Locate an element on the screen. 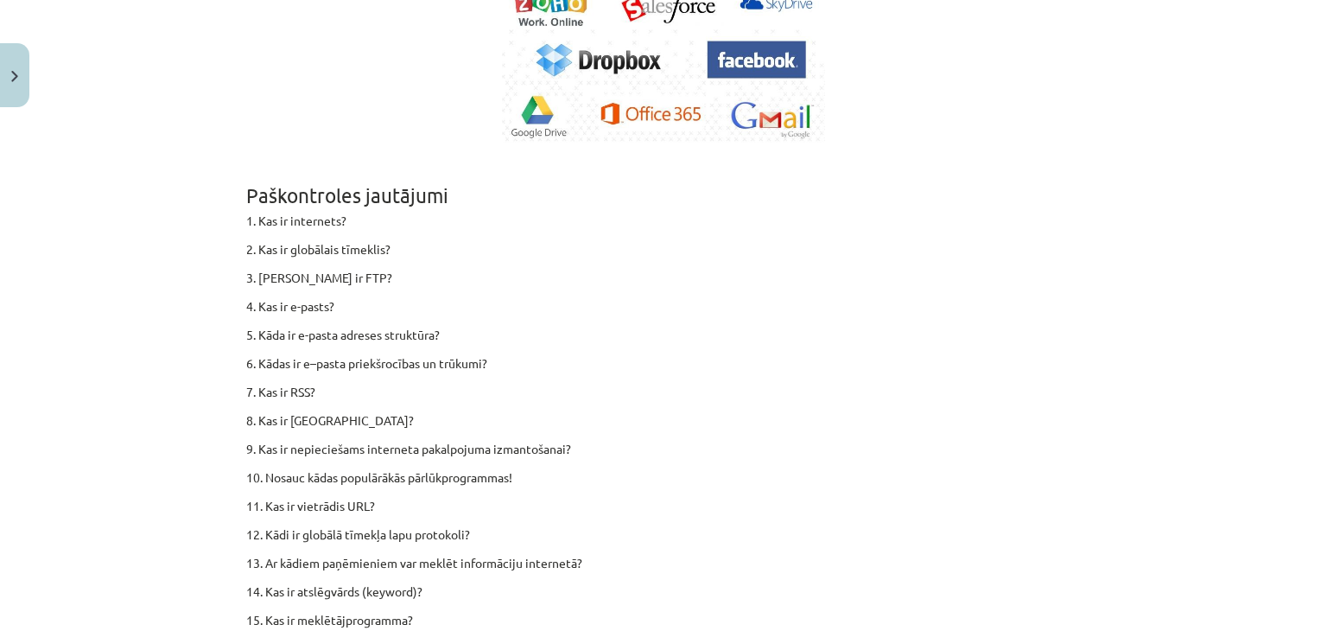  p: 6. Kādas ir e–pasta priekšrocības un trūkumi? is located at coordinates (663, 363).